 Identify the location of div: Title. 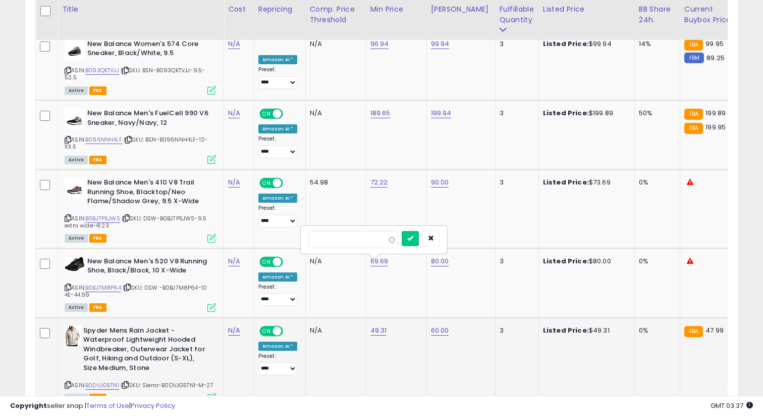
(141, 9).